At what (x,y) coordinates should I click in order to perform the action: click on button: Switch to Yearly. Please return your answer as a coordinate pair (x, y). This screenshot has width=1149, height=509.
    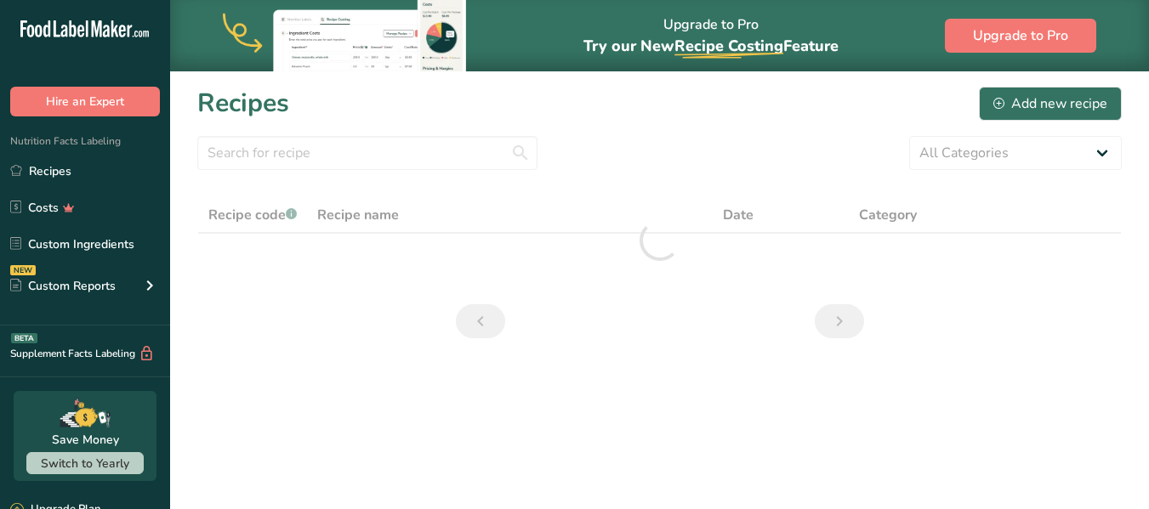
    Looking at the image, I should click on (85, 463).